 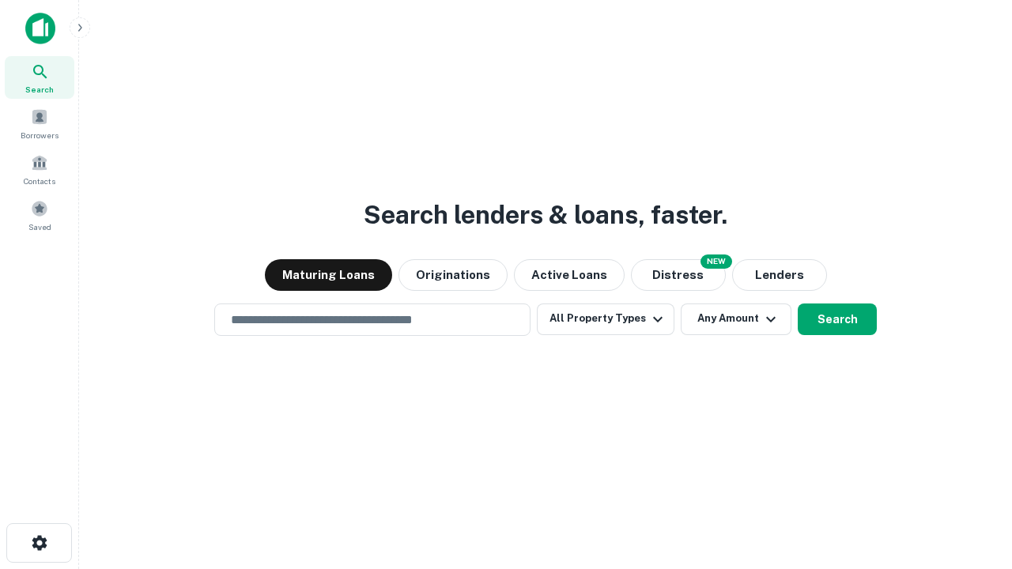 What do you see at coordinates (972, 481) in the screenshot?
I see `div: Chat Widget` at bounding box center [972, 481].